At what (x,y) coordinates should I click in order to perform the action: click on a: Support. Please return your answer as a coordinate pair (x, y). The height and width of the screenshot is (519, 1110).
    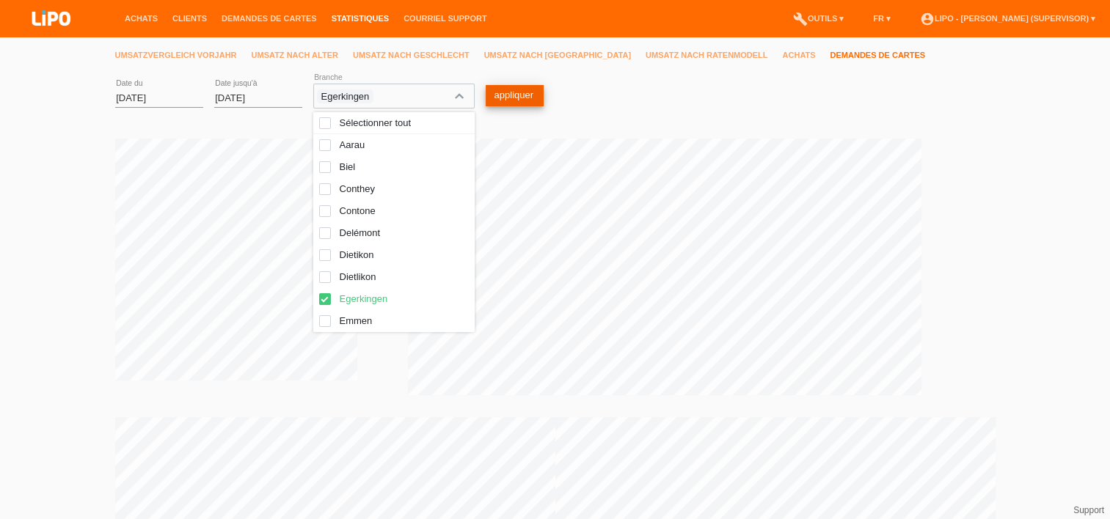
    Looking at the image, I should click on (1089, 511).